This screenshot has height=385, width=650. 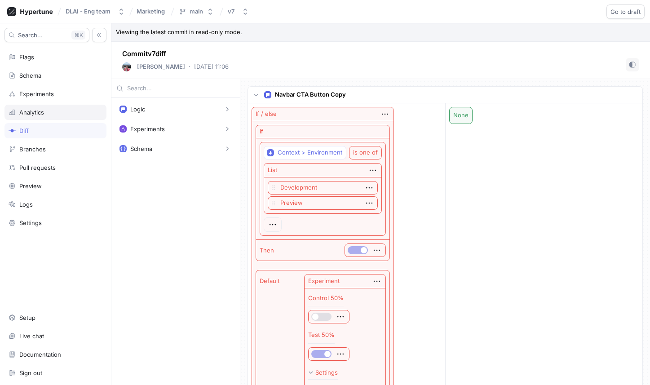 I want to click on button: DLAI - Eng team, so click(x=95, y=11).